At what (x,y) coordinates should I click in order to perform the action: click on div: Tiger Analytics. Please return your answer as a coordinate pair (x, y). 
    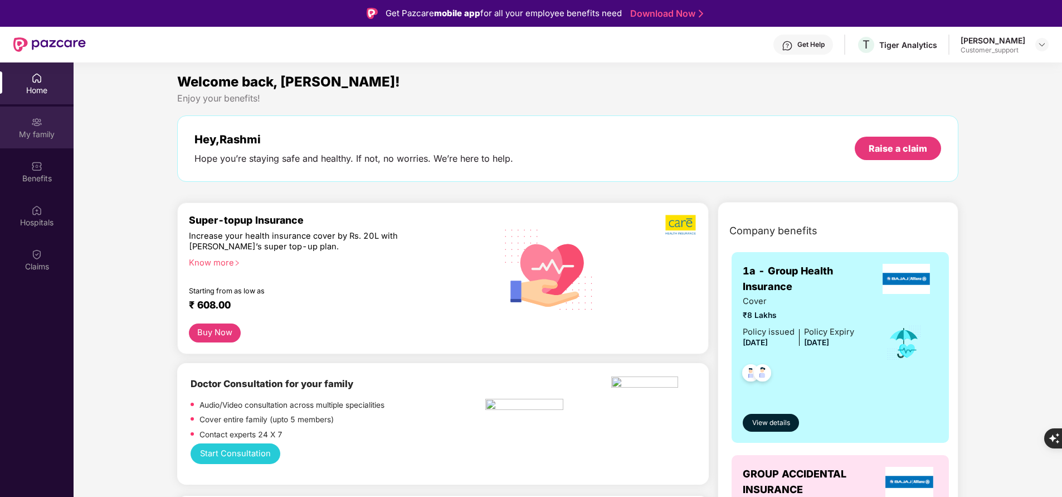
    Looking at the image, I should click on (909, 45).